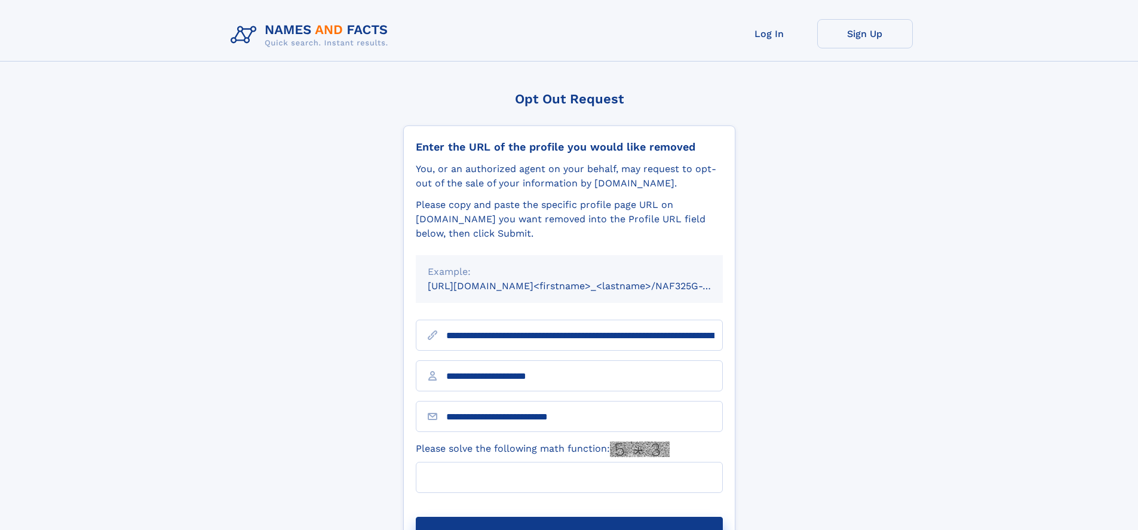  Describe the element at coordinates (569, 147) in the screenshot. I see `div: Enter the URL of the profile you would like removed` at that location.